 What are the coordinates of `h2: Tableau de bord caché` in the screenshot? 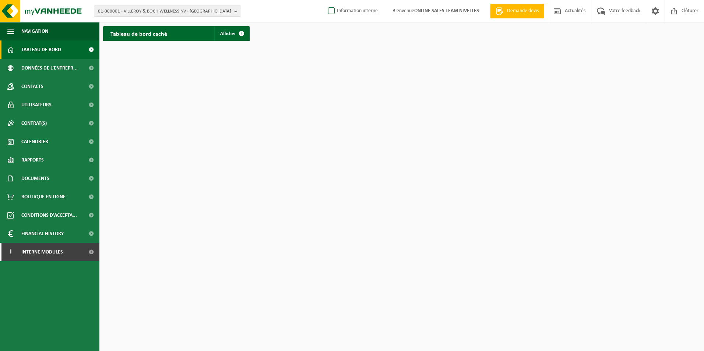 It's located at (139, 33).